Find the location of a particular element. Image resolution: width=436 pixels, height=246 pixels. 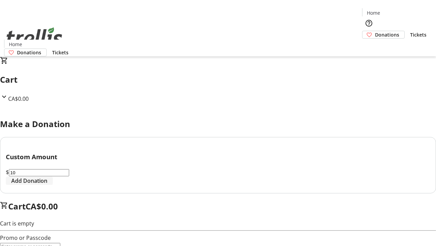

img: Orient E2E Organization C2jr3sMsve's Logo is located at coordinates (34, 37).